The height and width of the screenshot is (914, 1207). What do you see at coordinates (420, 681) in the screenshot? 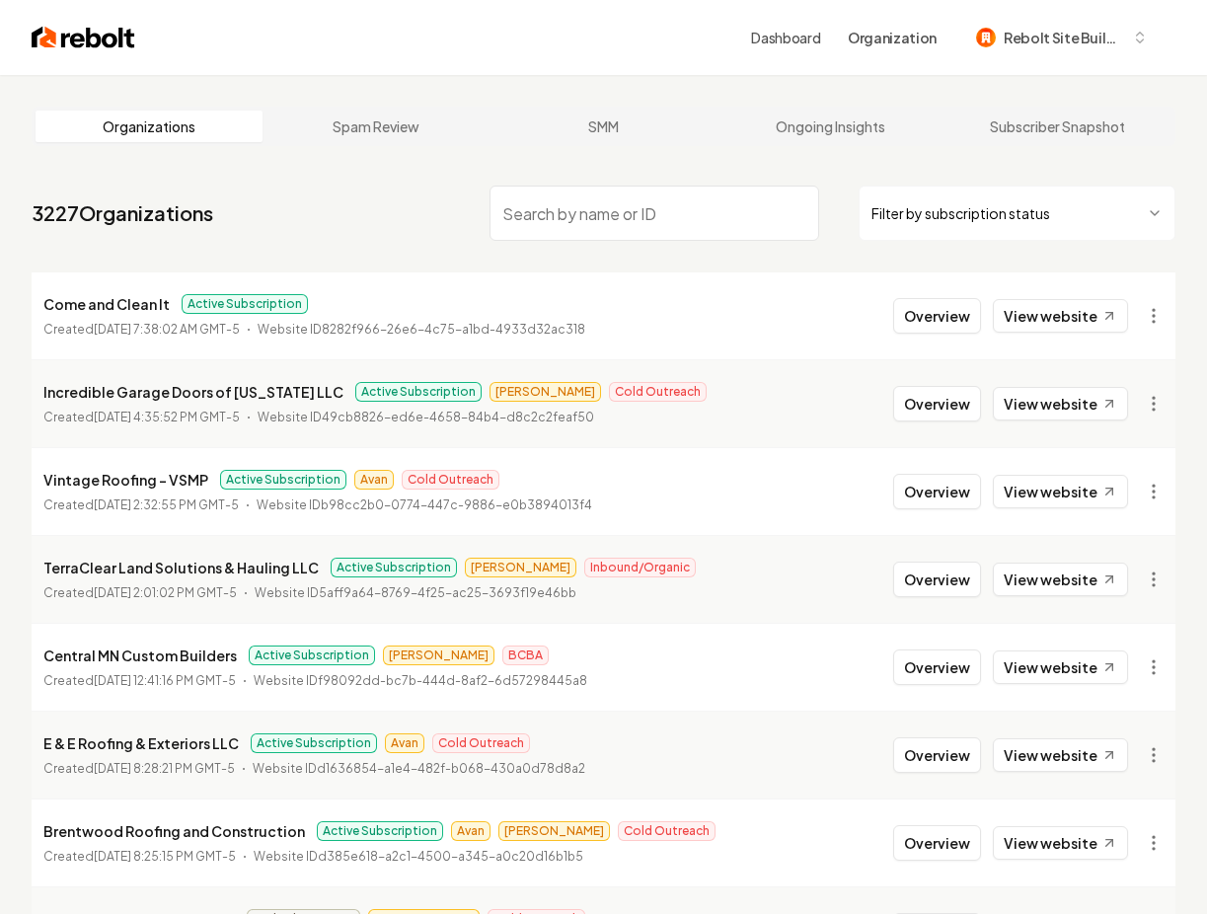
I see `p: Website ID f98092dd-bc7b-444d-8af2-6d57298445a8` at bounding box center [420, 681].